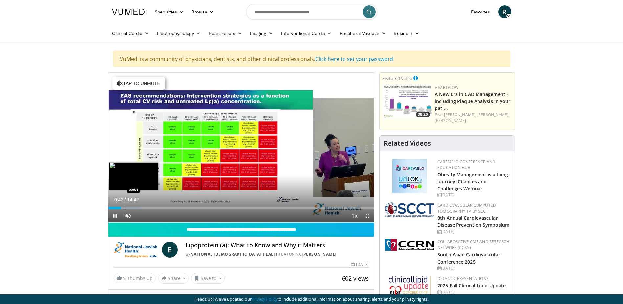 This screenshot has height=304, width=623. I want to click on a: Collaborative CME and Research Network (CCRN), so click(474, 244).